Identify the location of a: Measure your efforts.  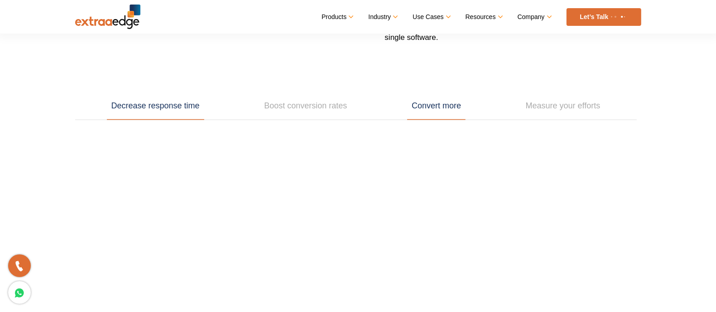
(563, 106).